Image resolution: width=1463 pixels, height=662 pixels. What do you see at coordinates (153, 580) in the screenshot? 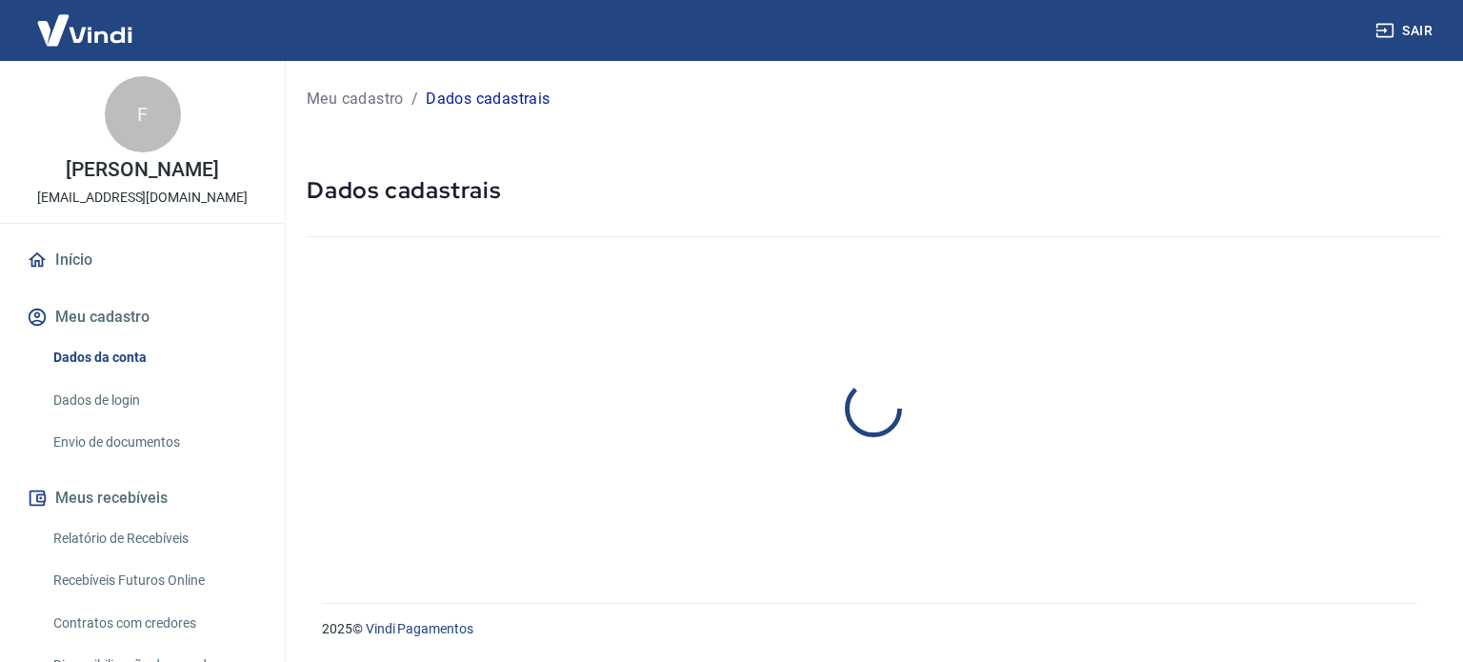
I see `a: Recebíveis Futuros Online` at bounding box center [153, 580].